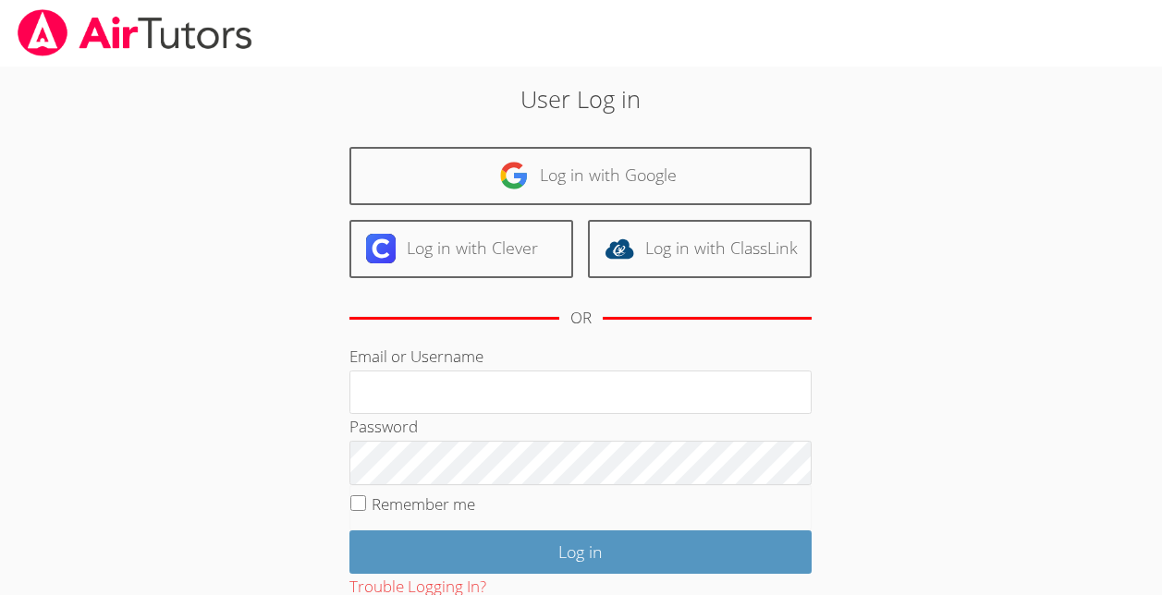 The image size is (1162, 595). I want to click on label: Email or Username, so click(416, 356).